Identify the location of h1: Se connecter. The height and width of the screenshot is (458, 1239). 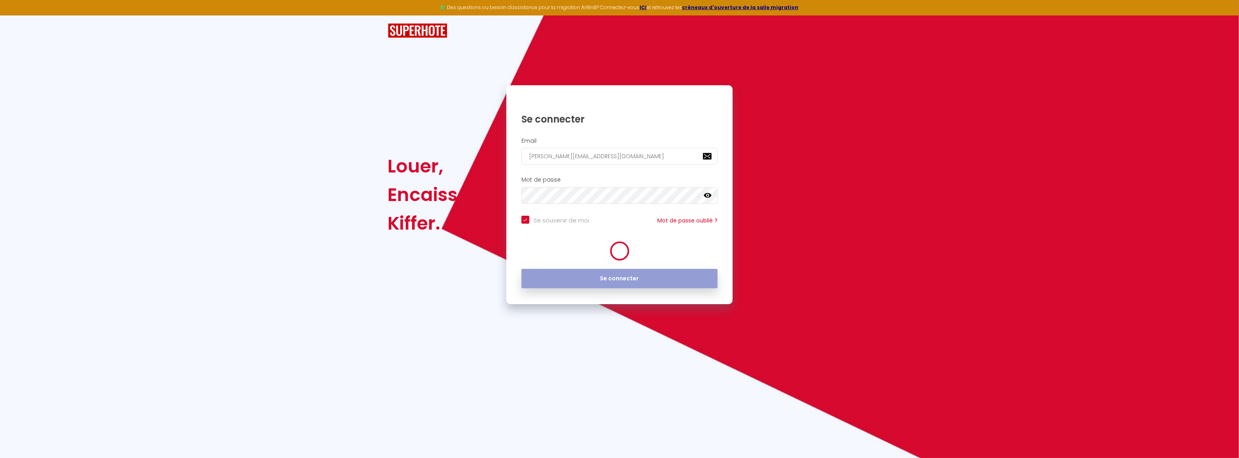
(620, 119).